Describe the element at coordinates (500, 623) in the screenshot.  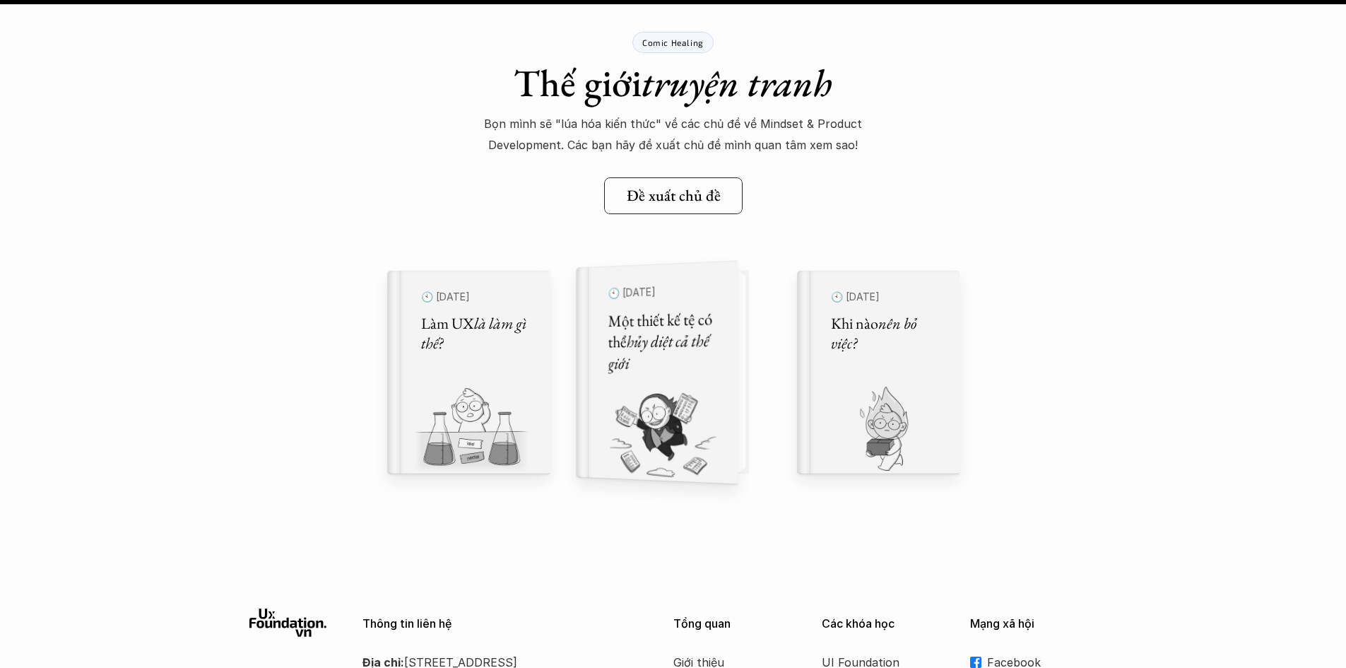
I see `p: Thông tin liên hệ` at that location.